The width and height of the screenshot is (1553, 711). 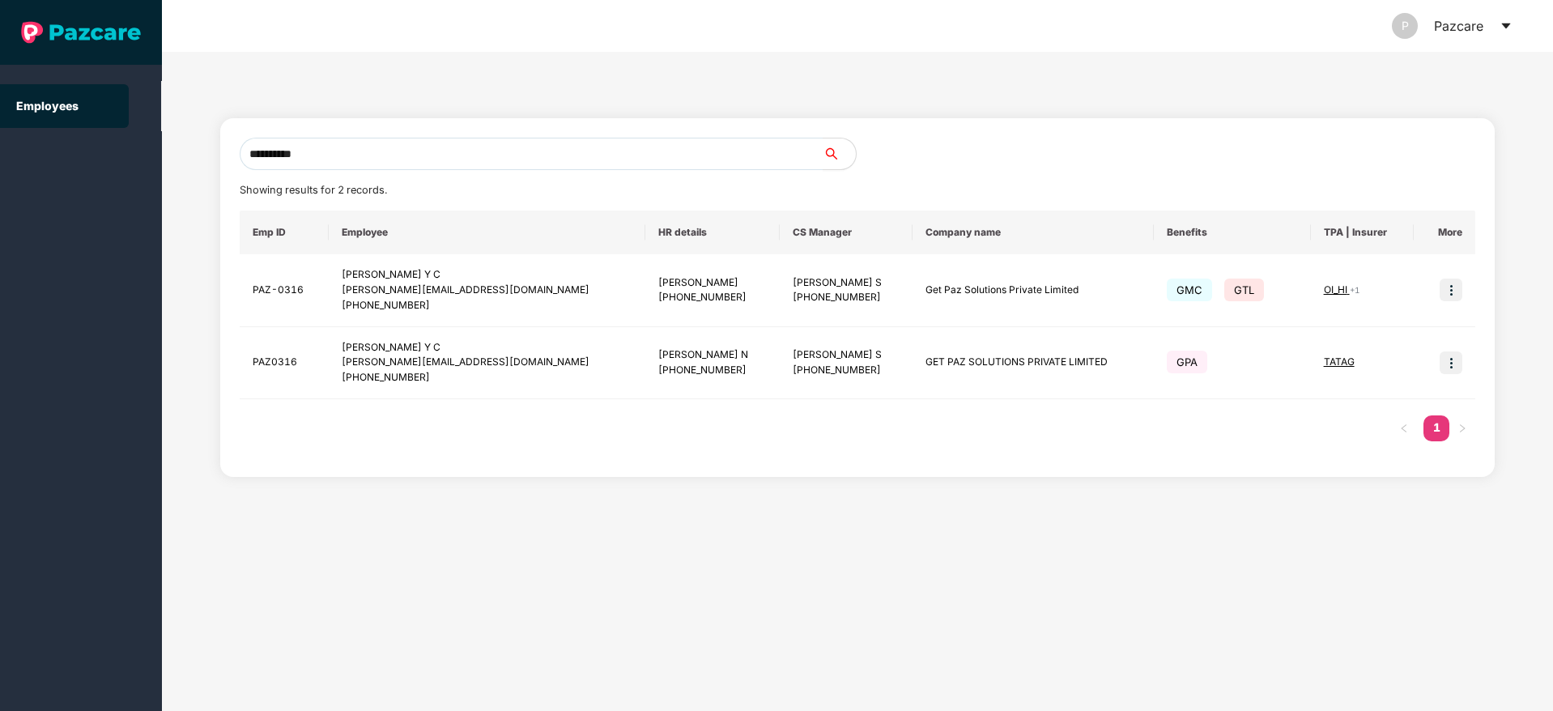 What do you see at coordinates (839, 154) in the screenshot?
I see `span: search` at bounding box center [839, 154].